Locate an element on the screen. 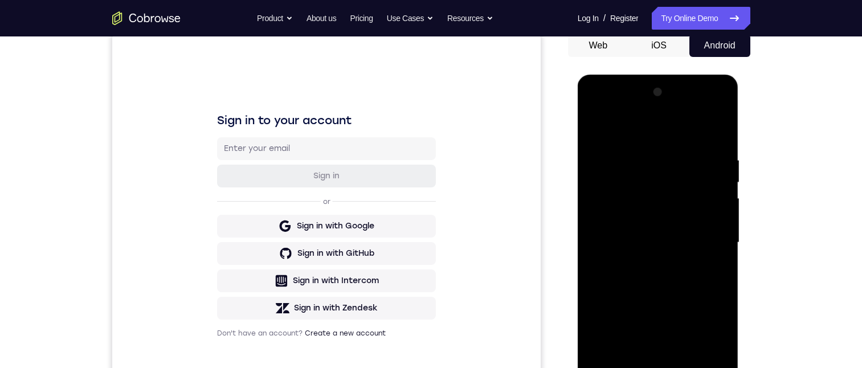  button: iOS is located at coordinates (659, 46).